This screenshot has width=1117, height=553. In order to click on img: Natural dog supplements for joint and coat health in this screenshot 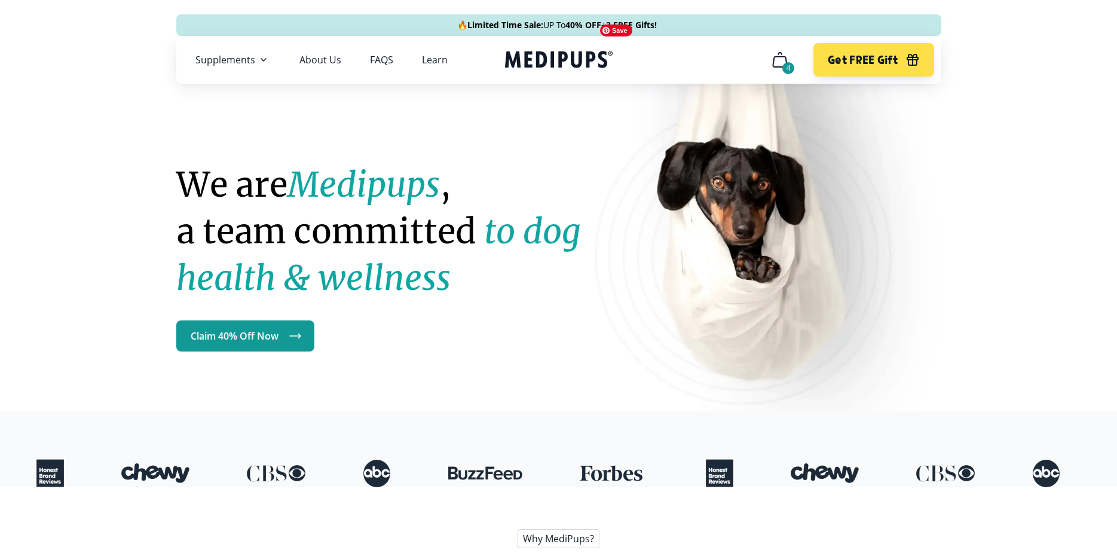, I will do `click(774, 238)`.